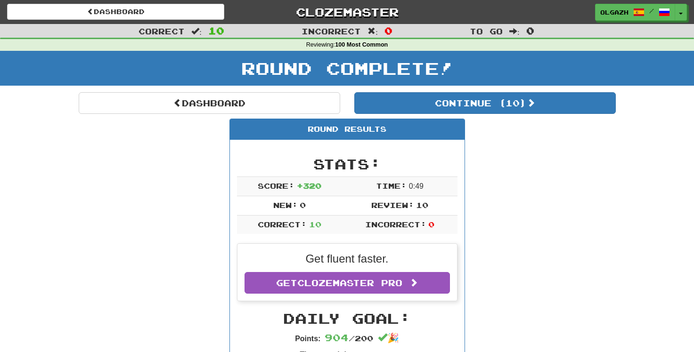 This screenshot has width=694, height=352. What do you see at coordinates (285, 205) in the screenshot?
I see `span: New:` at bounding box center [285, 205].